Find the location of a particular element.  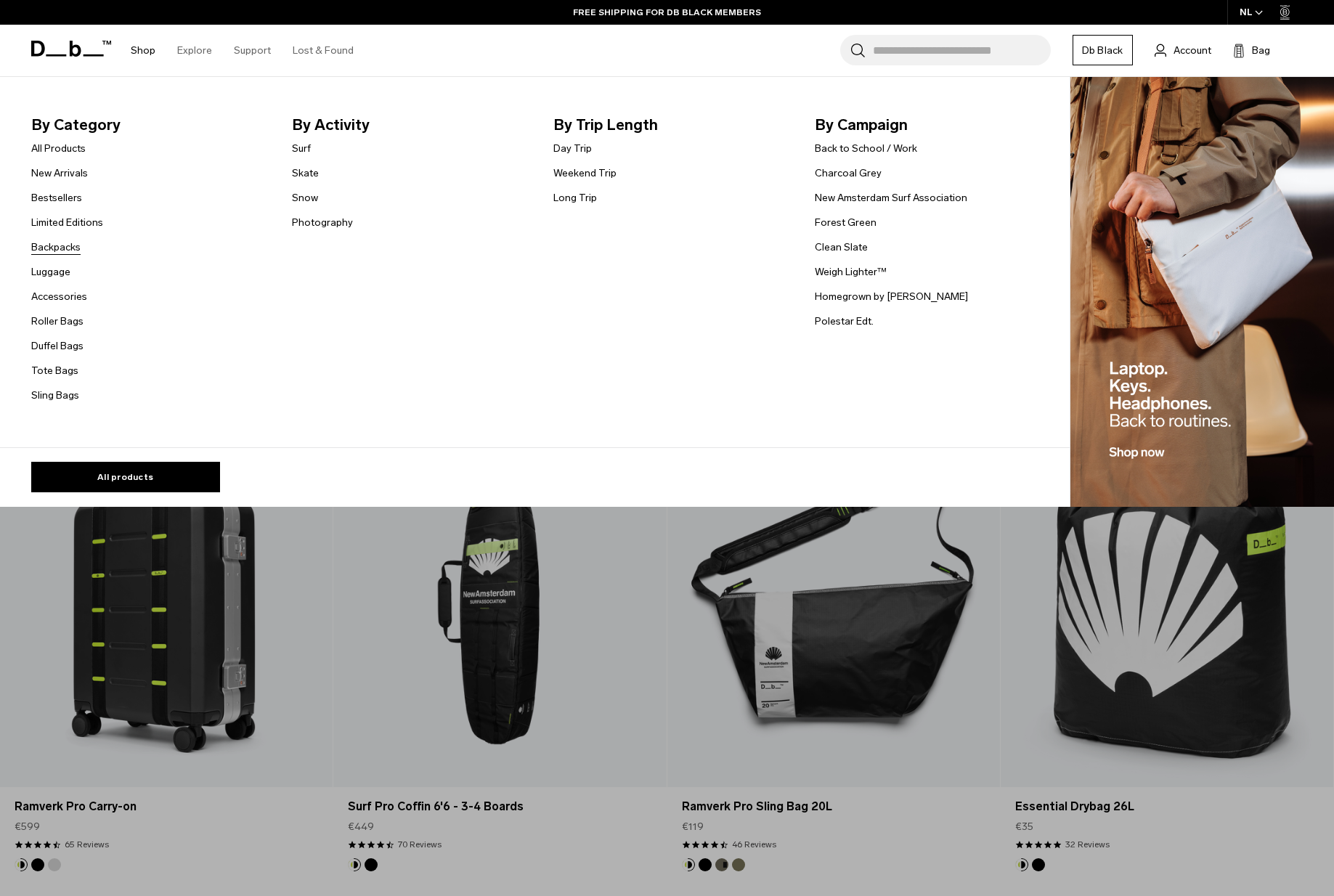

a: Backpacks is located at coordinates (56, 247).